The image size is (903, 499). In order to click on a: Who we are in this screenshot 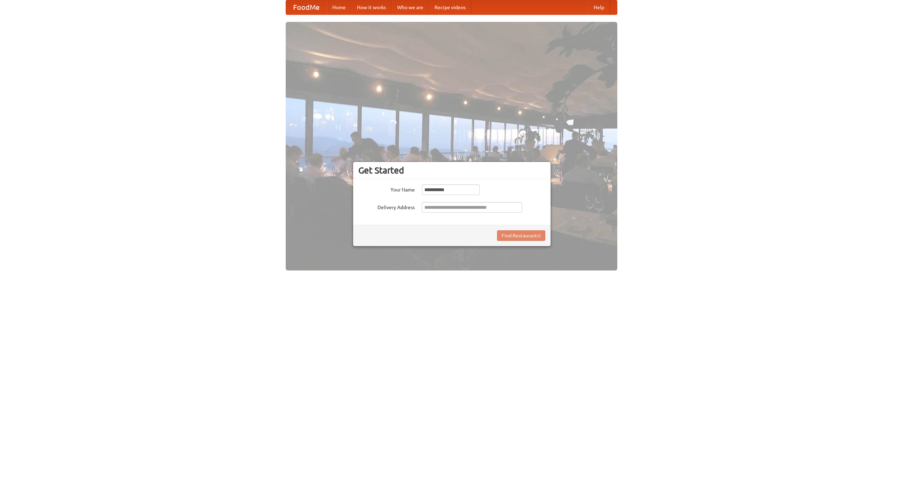, I will do `click(410, 7)`.